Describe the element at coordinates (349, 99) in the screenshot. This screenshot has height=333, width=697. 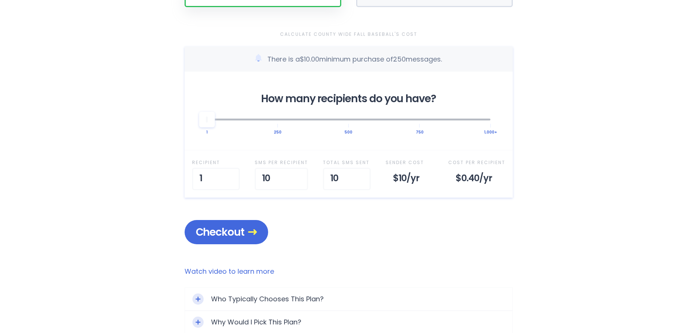
I see `div: How many recipients do you have?` at that location.